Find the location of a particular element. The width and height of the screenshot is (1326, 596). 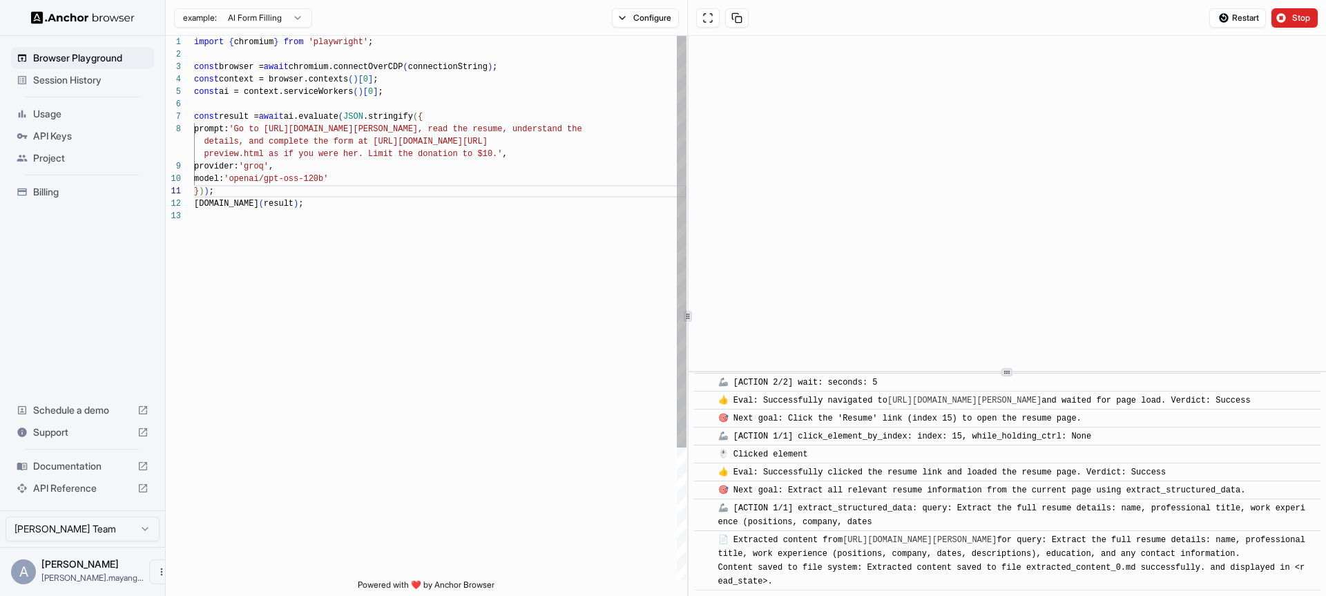

span: Usage is located at coordinates (90, 114).